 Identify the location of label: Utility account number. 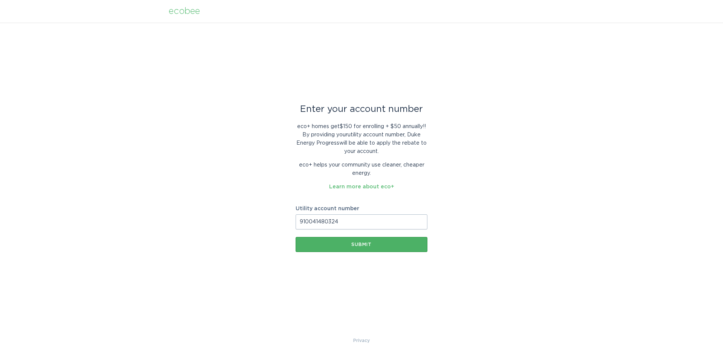
(361, 209).